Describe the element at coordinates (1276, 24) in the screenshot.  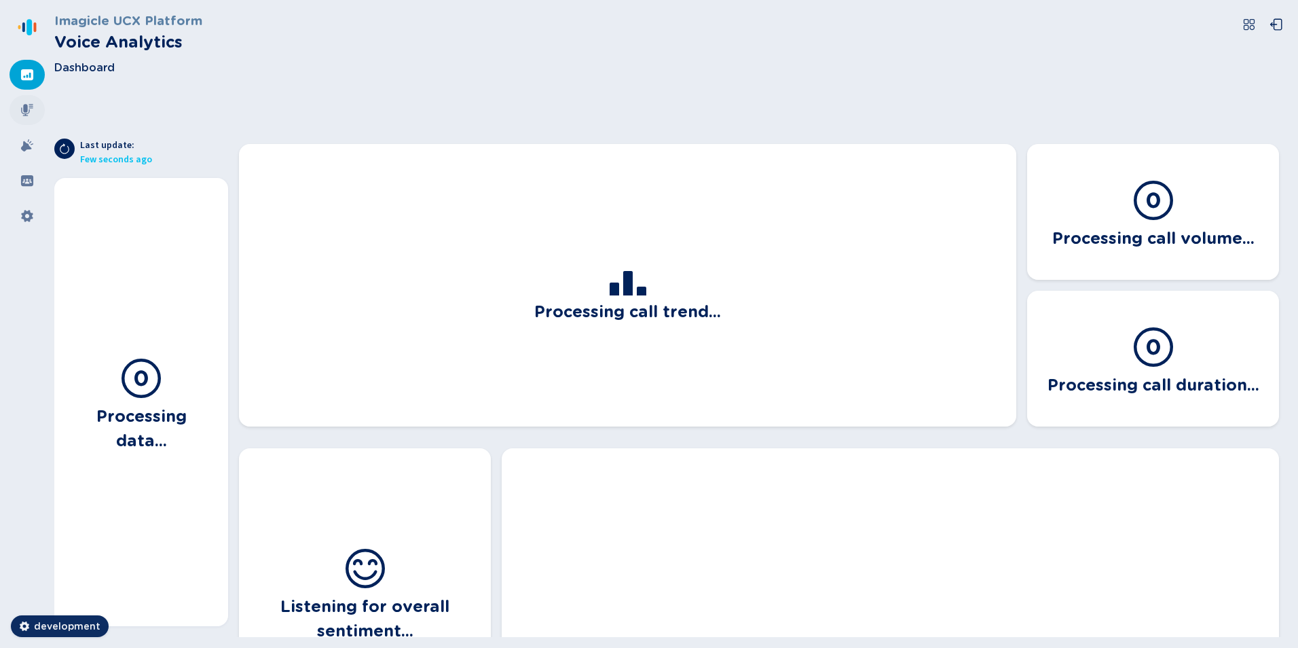
I see `svg: box-arrow-left` at that location.